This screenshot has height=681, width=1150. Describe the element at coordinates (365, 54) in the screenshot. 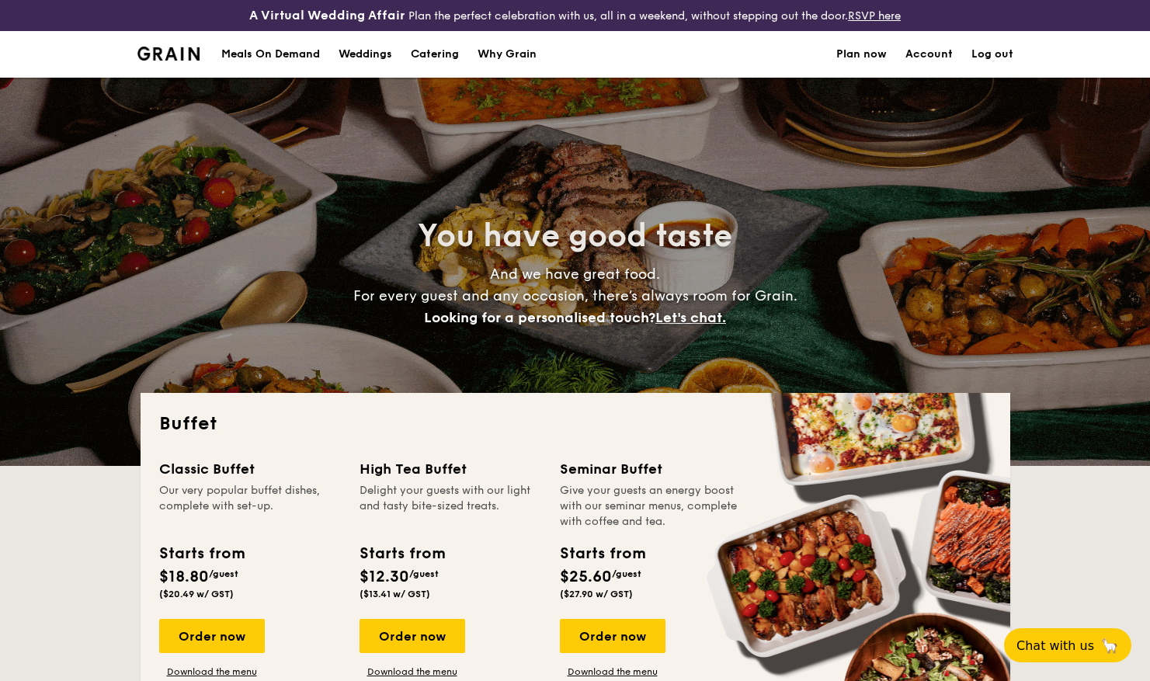

I see `a: Weddings` at that location.